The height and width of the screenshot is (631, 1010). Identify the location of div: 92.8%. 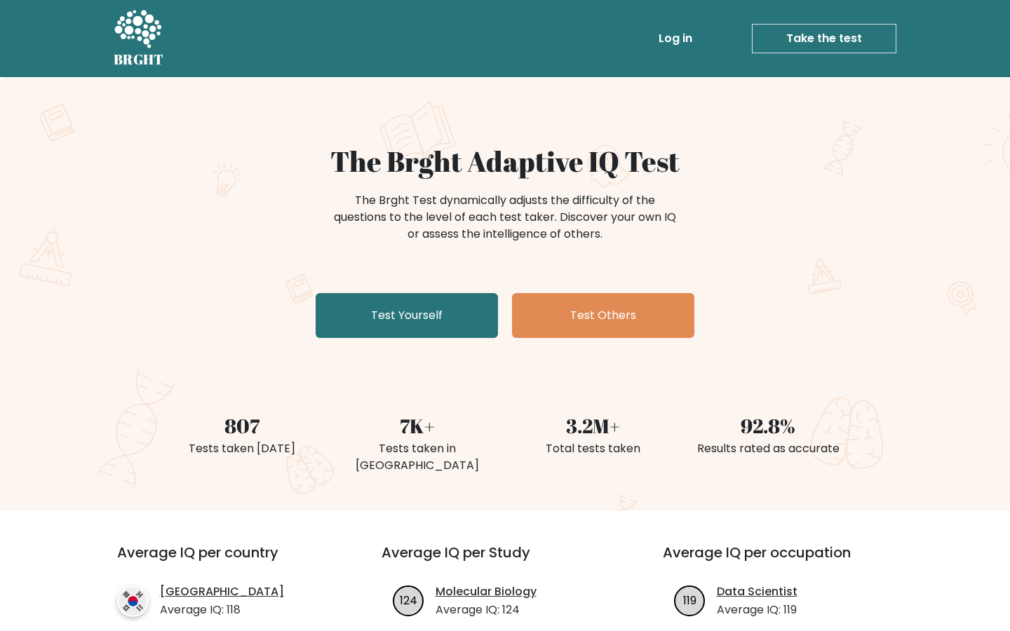
(768, 426).